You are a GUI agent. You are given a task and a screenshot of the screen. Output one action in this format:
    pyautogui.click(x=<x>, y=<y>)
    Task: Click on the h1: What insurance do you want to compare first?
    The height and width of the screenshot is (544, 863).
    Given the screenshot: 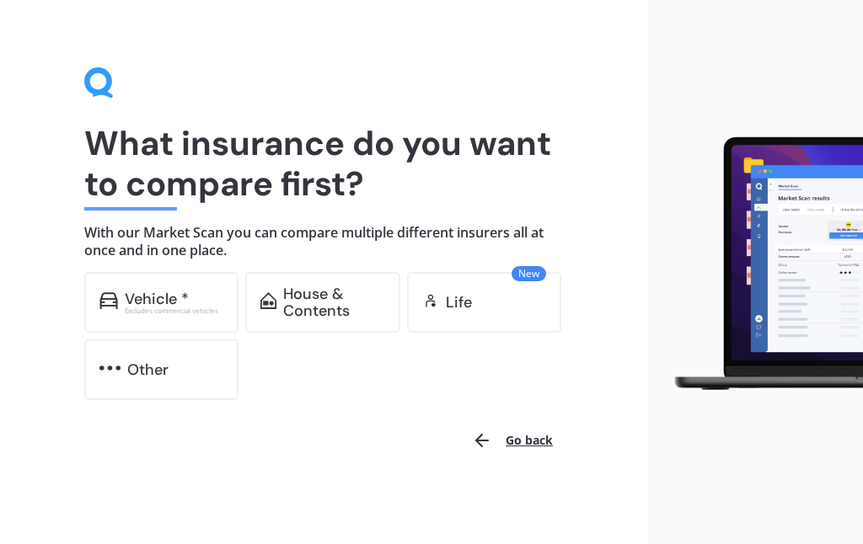 What is the action you would take?
    pyautogui.click(x=324, y=163)
    